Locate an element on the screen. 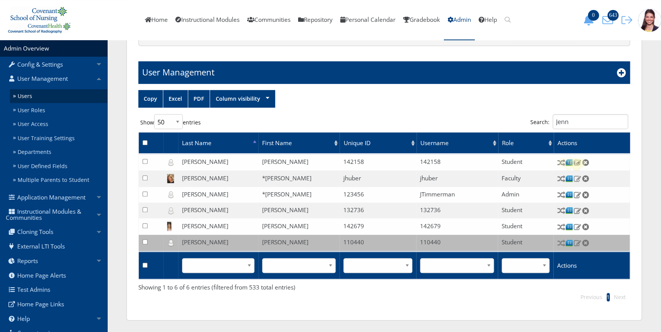 The height and width of the screenshot is (332, 661). a: PDF is located at coordinates (199, 99).